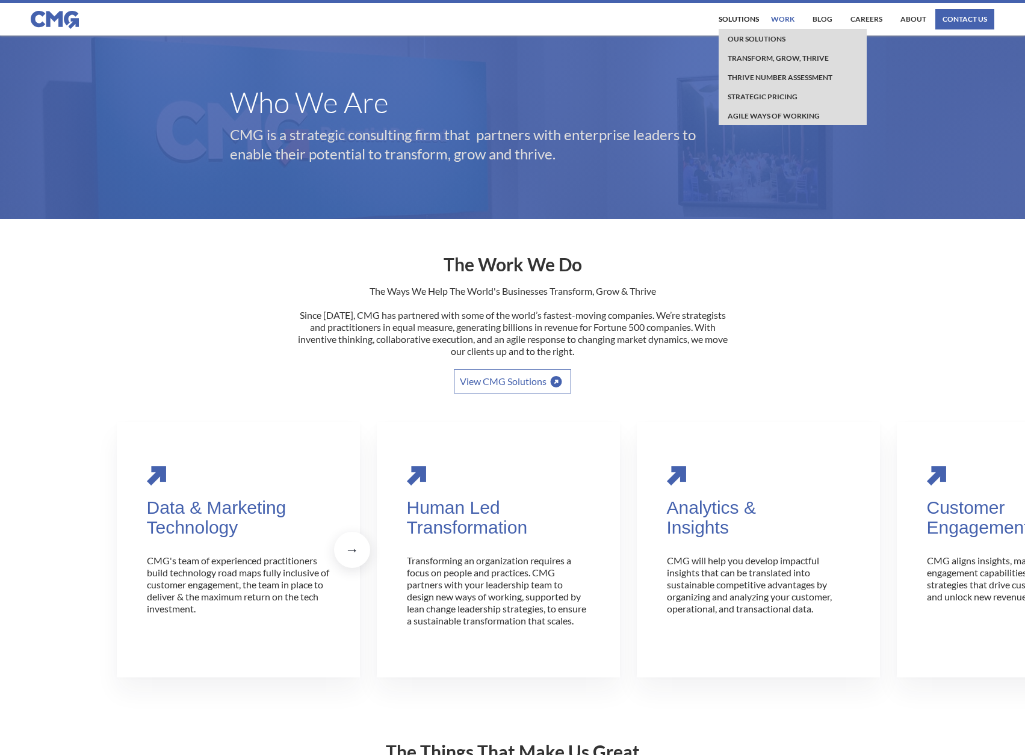 This screenshot has width=1025, height=755. I want to click on img: CMG logo in blue., so click(55, 20).